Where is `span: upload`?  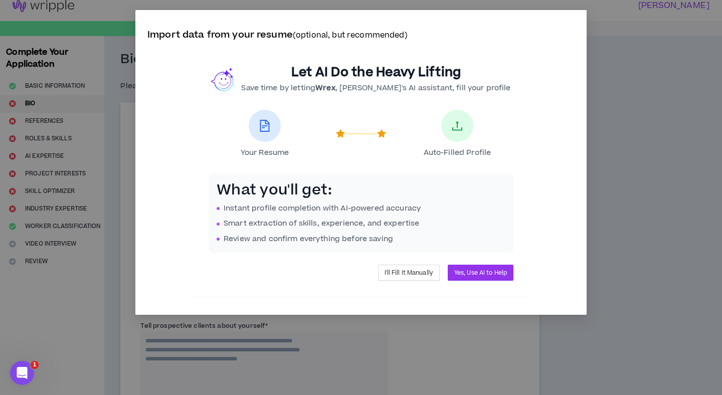 span: upload is located at coordinates (457, 126).